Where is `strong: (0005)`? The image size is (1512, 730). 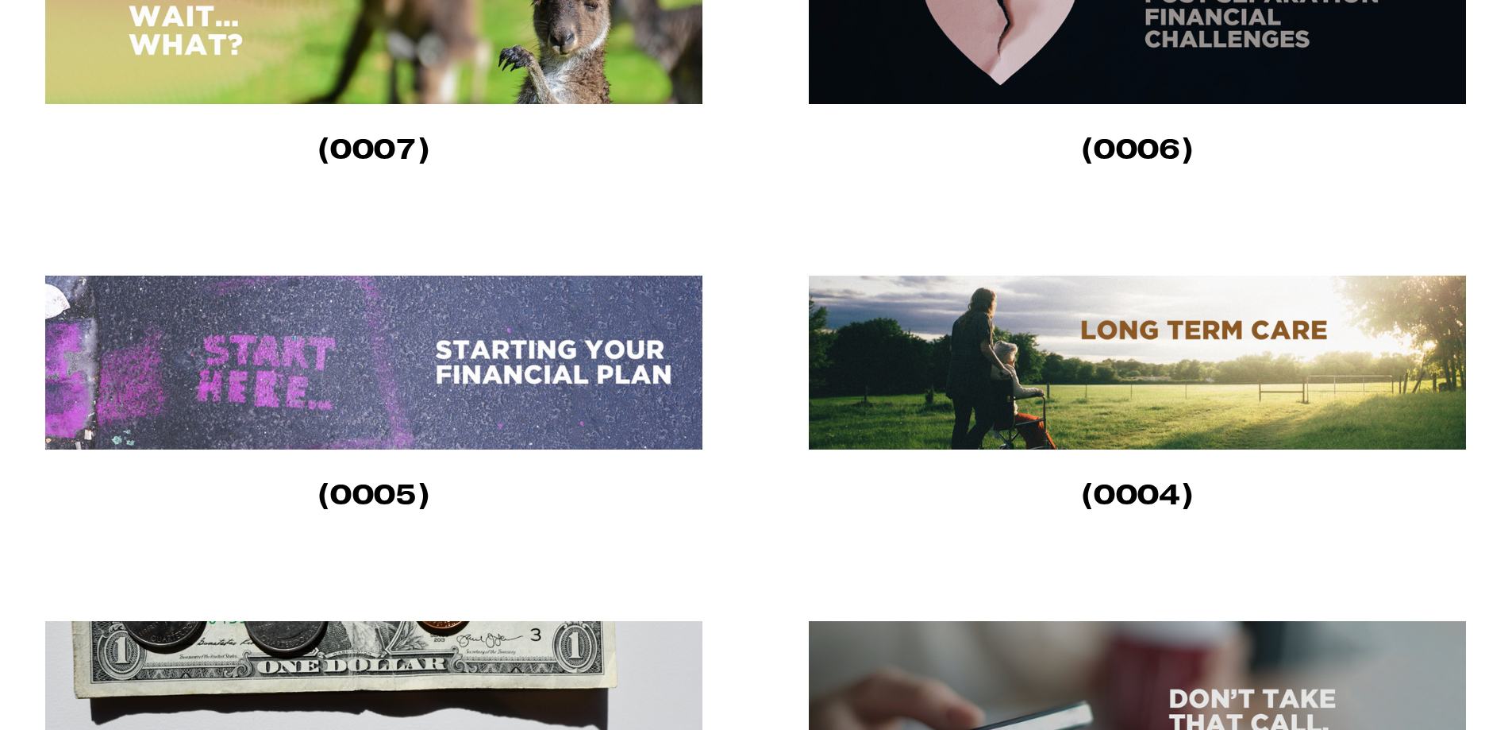
strong: (0005) is located at coordinates (374, 494).